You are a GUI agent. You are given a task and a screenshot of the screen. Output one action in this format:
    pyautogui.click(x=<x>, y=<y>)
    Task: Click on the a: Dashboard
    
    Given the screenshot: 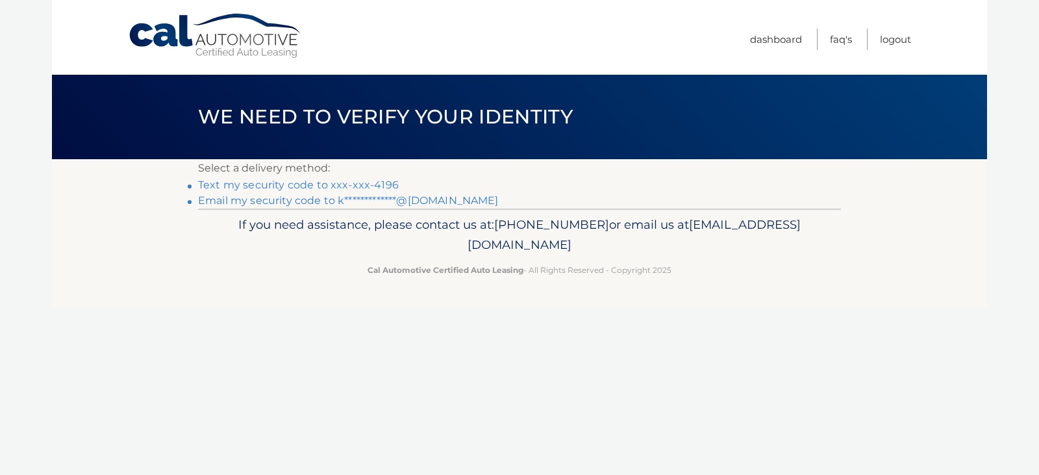 What is the action you would take?
    pyautogui.click(x=776, y=39)
    